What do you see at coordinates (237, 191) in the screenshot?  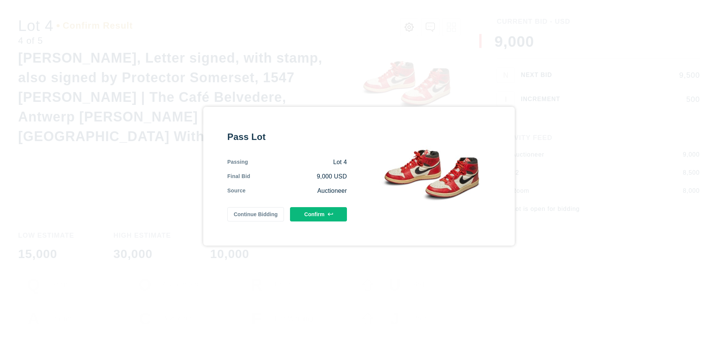 I see `div: Source` at bounding box center [237, 191].